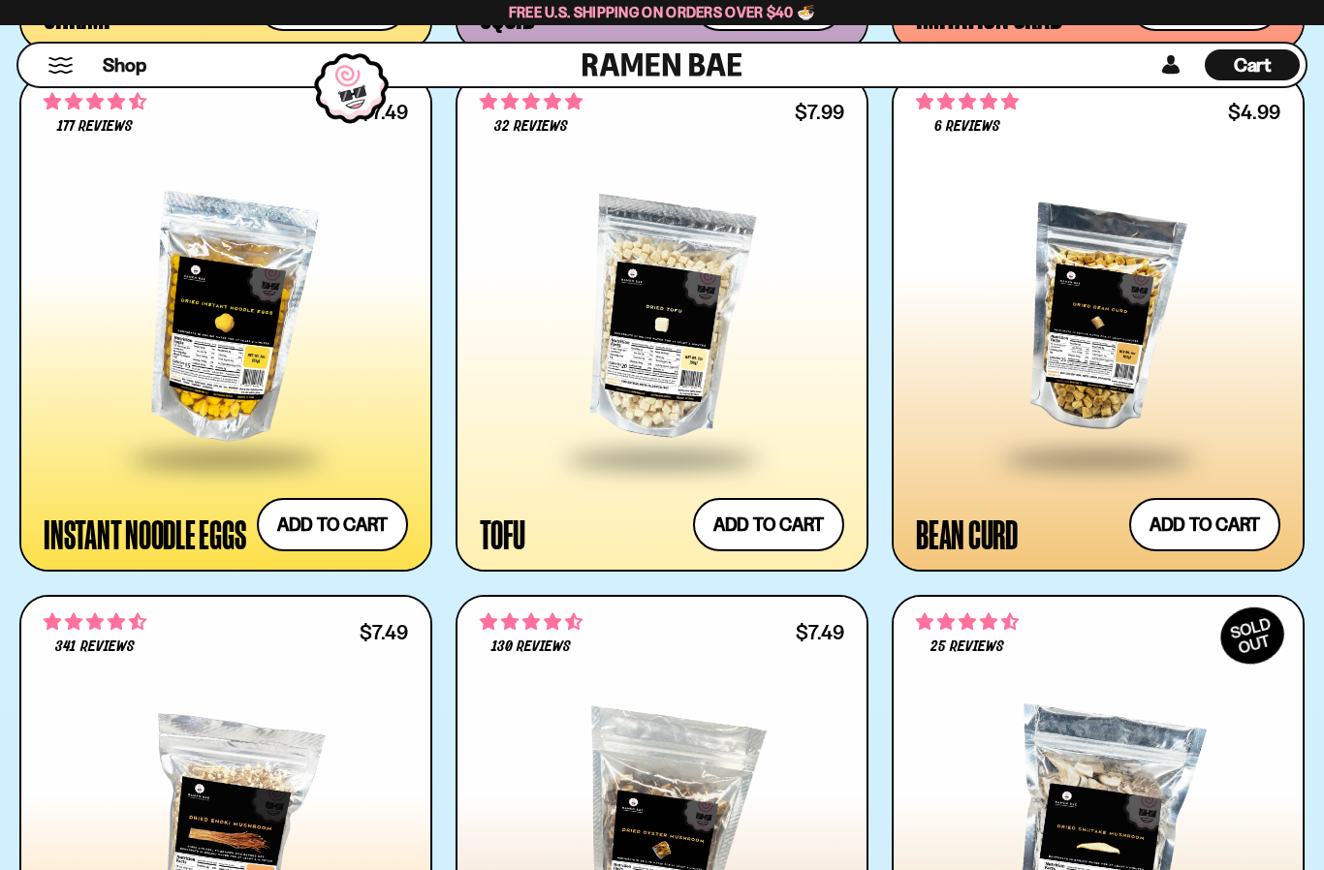 This screenshot has height=870, width=1324. Describe the element at coordinates (1098, 323) in the screenshot. I see `a: 5.00 stars 6 reviews $4.99 Bean Curd Add to cart` at that location.